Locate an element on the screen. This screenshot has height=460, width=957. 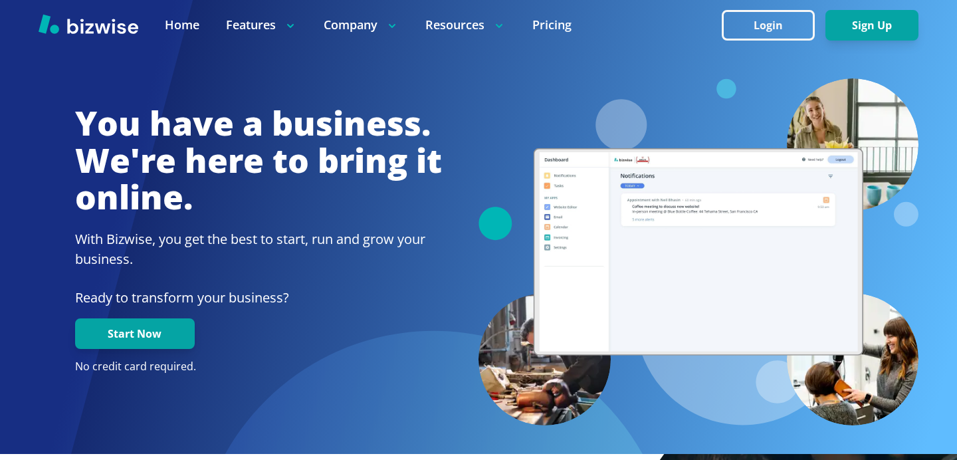
a: Sign Up is located at coordinates (872, 25).